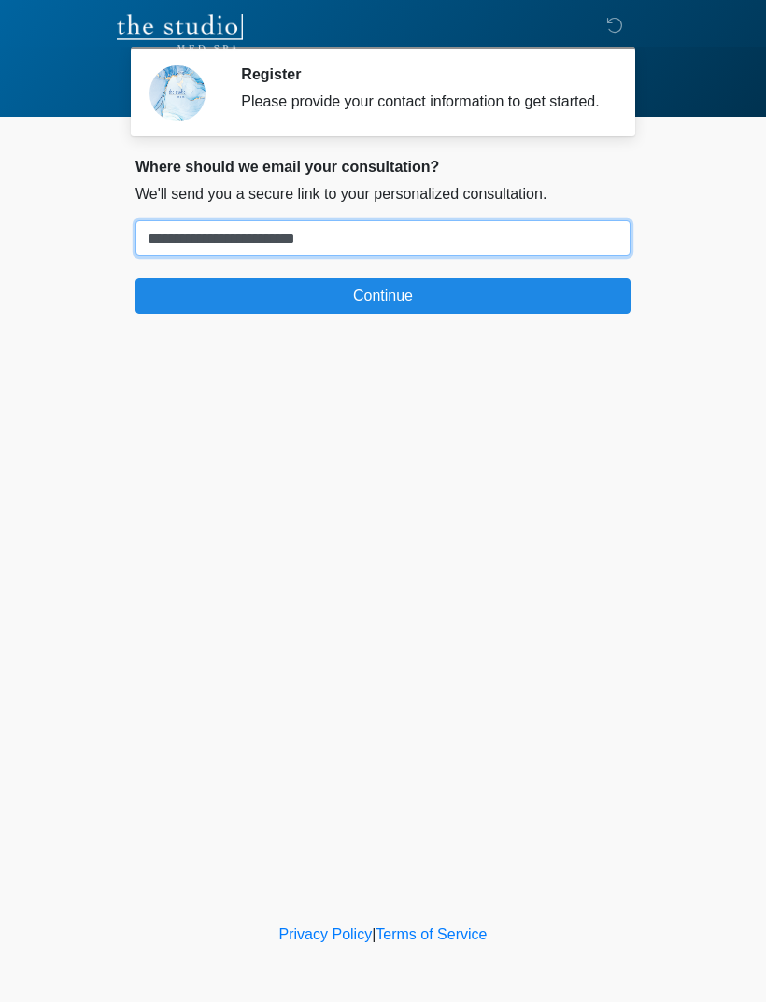  Describe the element at coordinates (430, 934) in the screenshot. I see `a: Terms of Service` at that location.